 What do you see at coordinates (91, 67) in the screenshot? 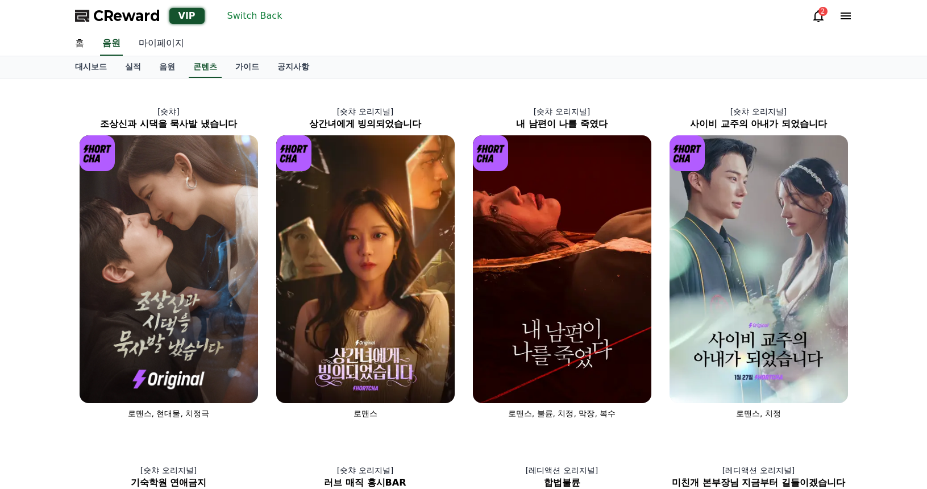
I see `a: 대시보드` at bounding box center [91, 67].